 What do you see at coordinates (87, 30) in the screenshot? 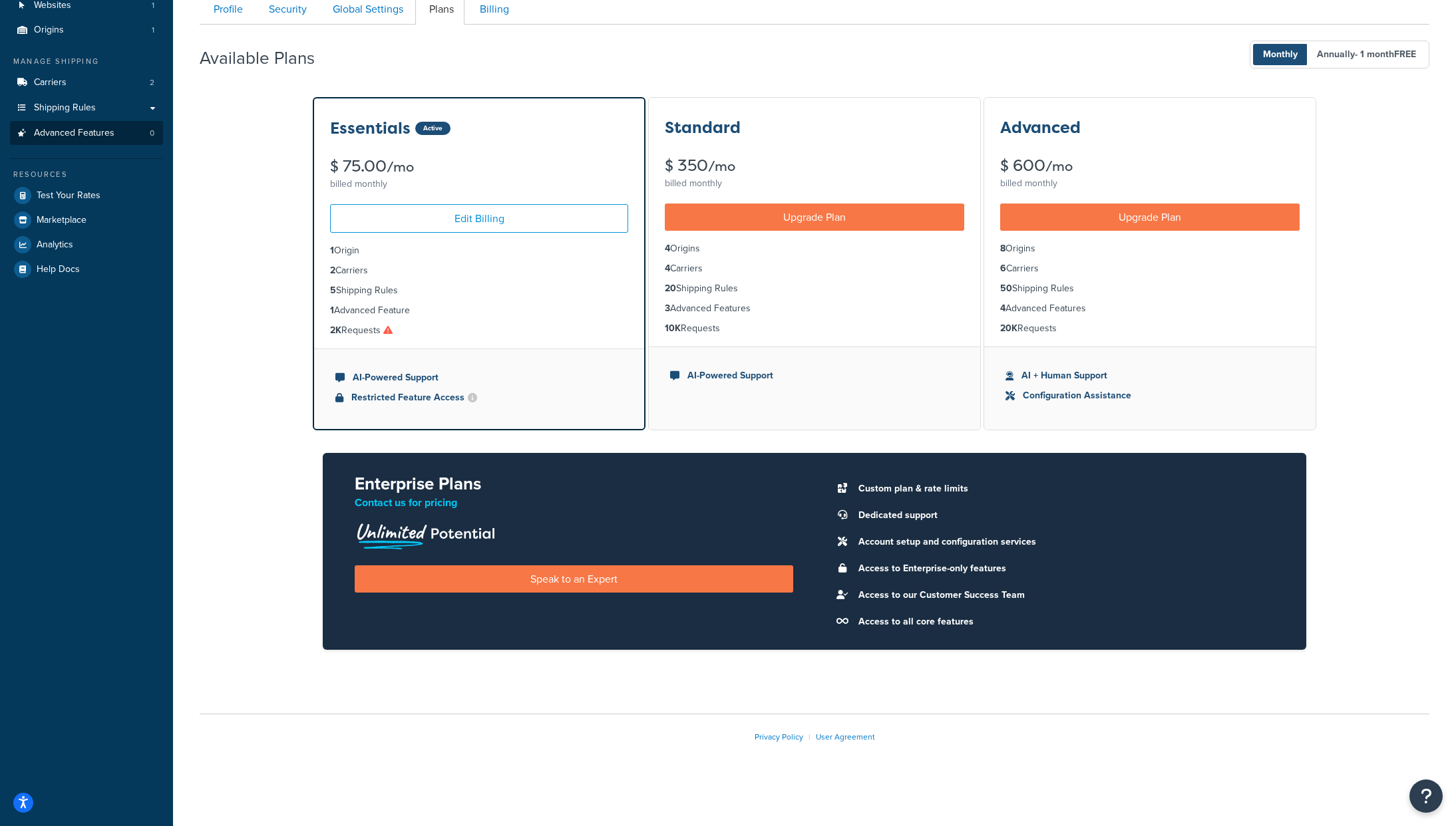
I see `a: Origins 1` at bounding box center [87, 30].